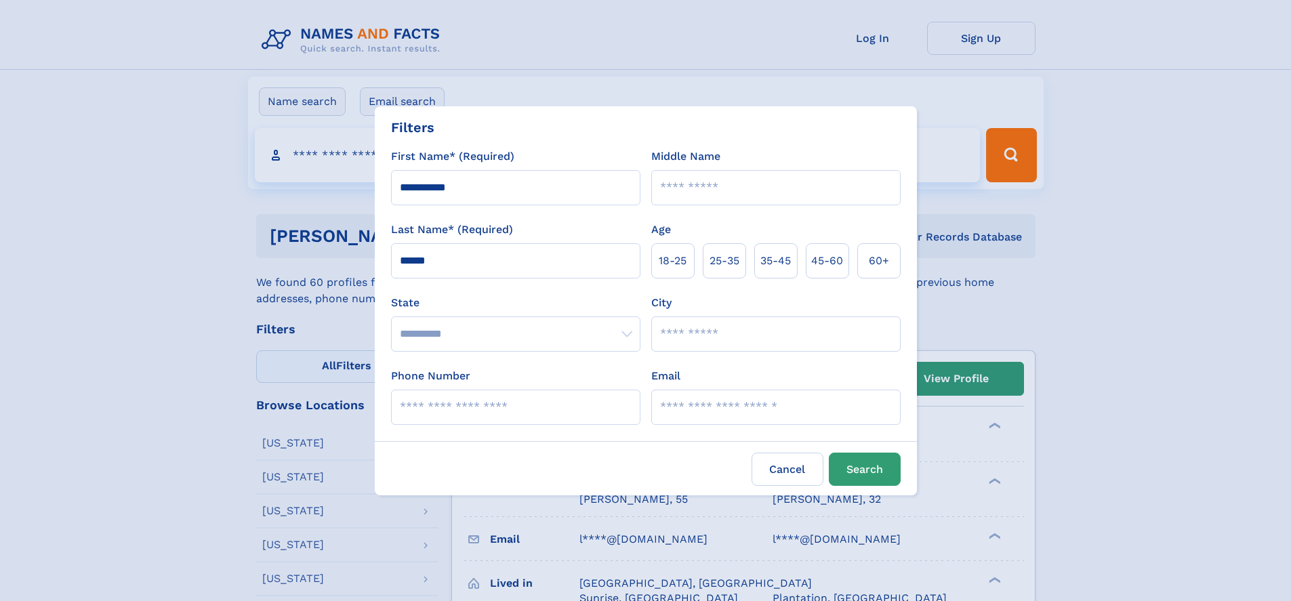 Image resolution: width=1291 pixels, height=601 pixels. Describe the element at coordinates (661, 230) in the screenshot. I see `label: Age` at that location.